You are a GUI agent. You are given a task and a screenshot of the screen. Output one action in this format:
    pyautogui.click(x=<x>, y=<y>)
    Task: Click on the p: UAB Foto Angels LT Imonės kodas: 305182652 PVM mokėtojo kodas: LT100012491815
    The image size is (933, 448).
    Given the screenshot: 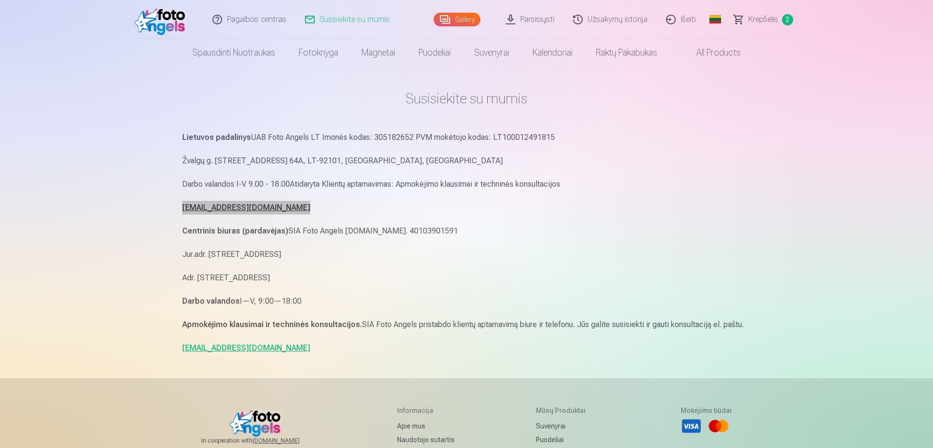 What is the action you would take?
    pyautogui.click(x=467, y=137)
    